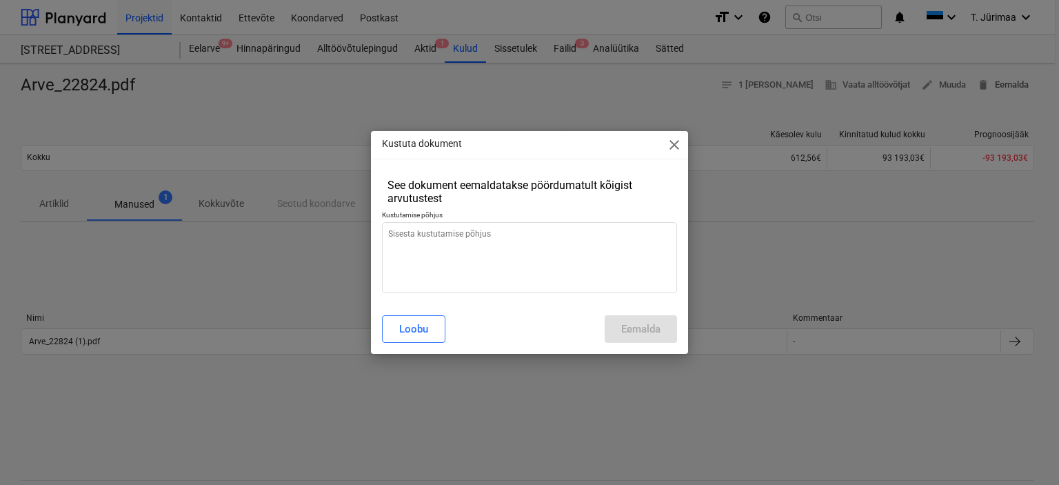 The width and height of the screenshot is (1059, 485). I want to click on p: Kustutamise põhjus, so click(530, 216).